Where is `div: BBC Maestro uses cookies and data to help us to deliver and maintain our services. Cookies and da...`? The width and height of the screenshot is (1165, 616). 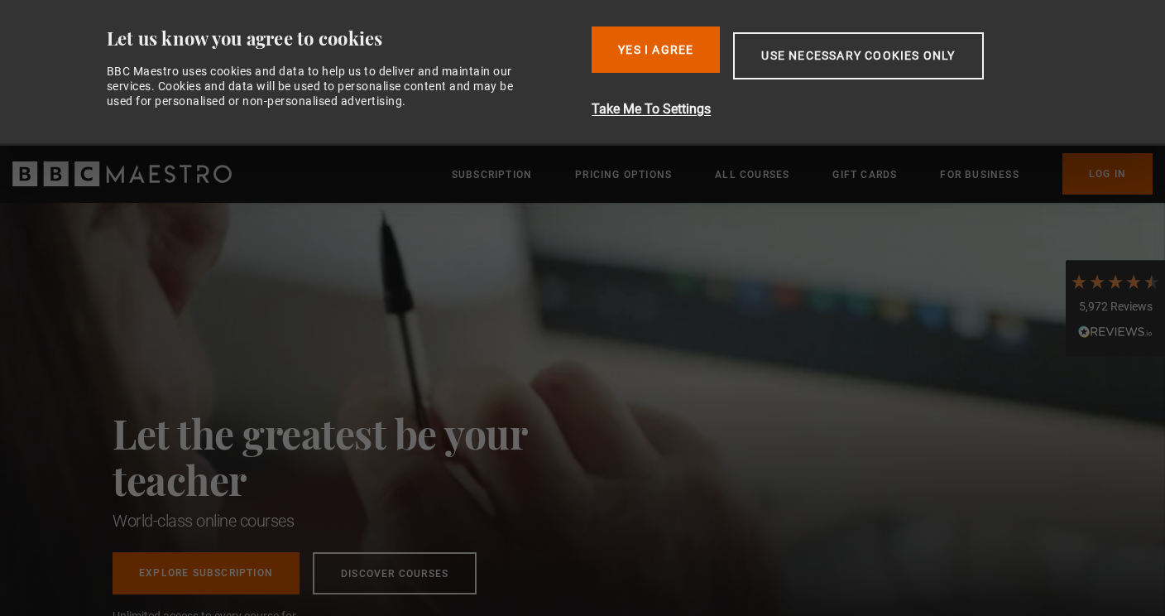
div: BBC Maestro uses cookies and data to help us to deliver and maintain our services. Cookies and da... is located at coordinates (319, 86).